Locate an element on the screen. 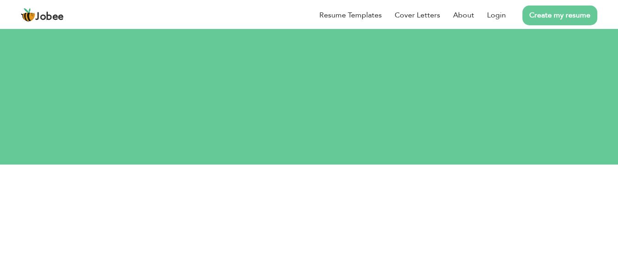 The image size is (618, 279). a: About is located at coordinates (464, 15).